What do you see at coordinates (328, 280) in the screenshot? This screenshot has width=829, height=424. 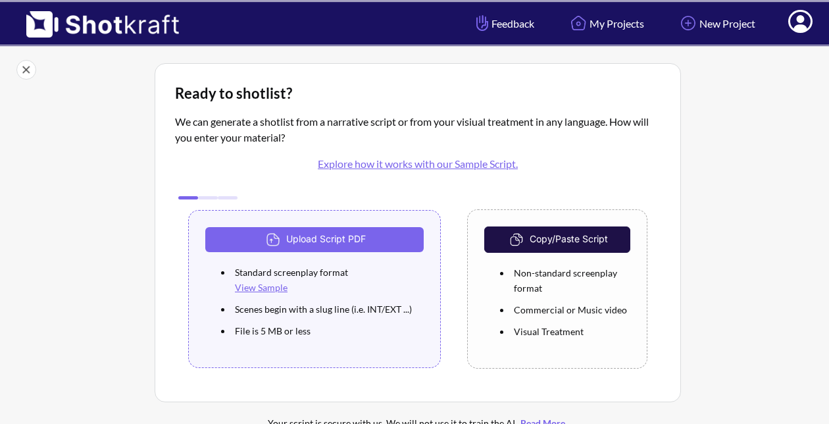 I see `li: Standard screenplay format` at bounding box center [328, 280].